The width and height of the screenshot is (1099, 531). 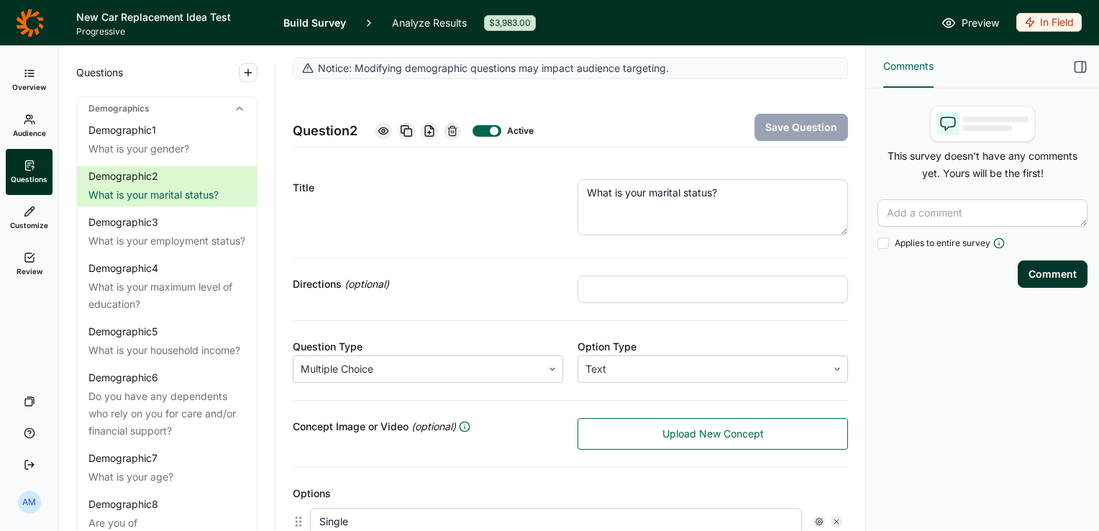 What do you see at coordinates (167, 109) in the screenshot?
I see `div: Demographics` at bounding box center [167, 109].